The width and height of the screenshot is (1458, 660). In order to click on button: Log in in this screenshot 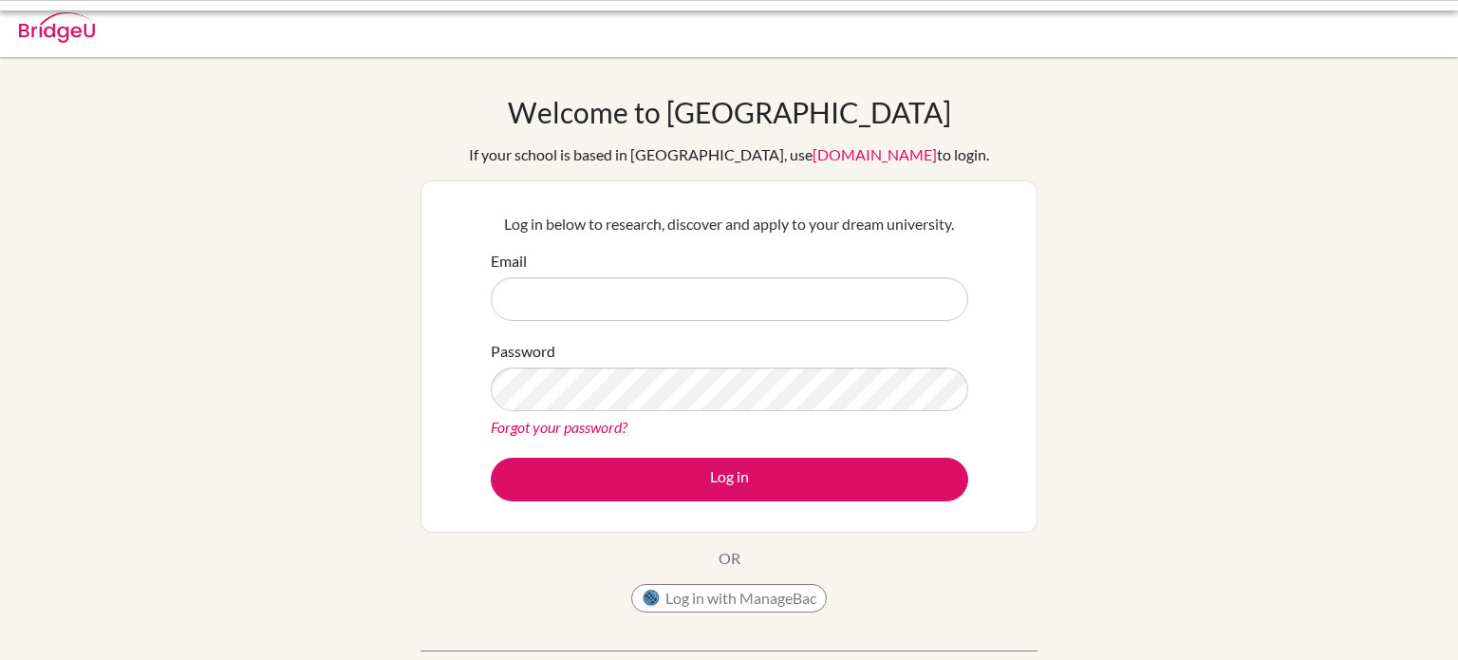, I will do `click(729, 479)`.